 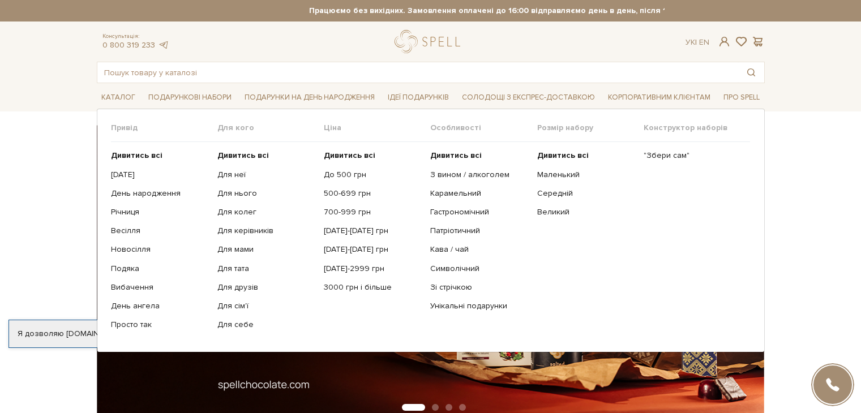 I want to click on a: Зі стрічкою, so click(x=479, y=288).